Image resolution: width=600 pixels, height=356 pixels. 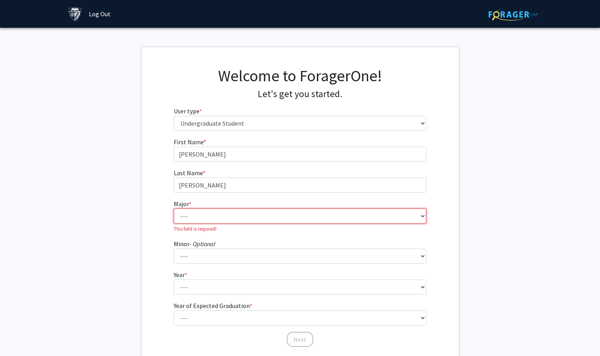 I want to click on p: This field is required!, so click(x=300, y=229).